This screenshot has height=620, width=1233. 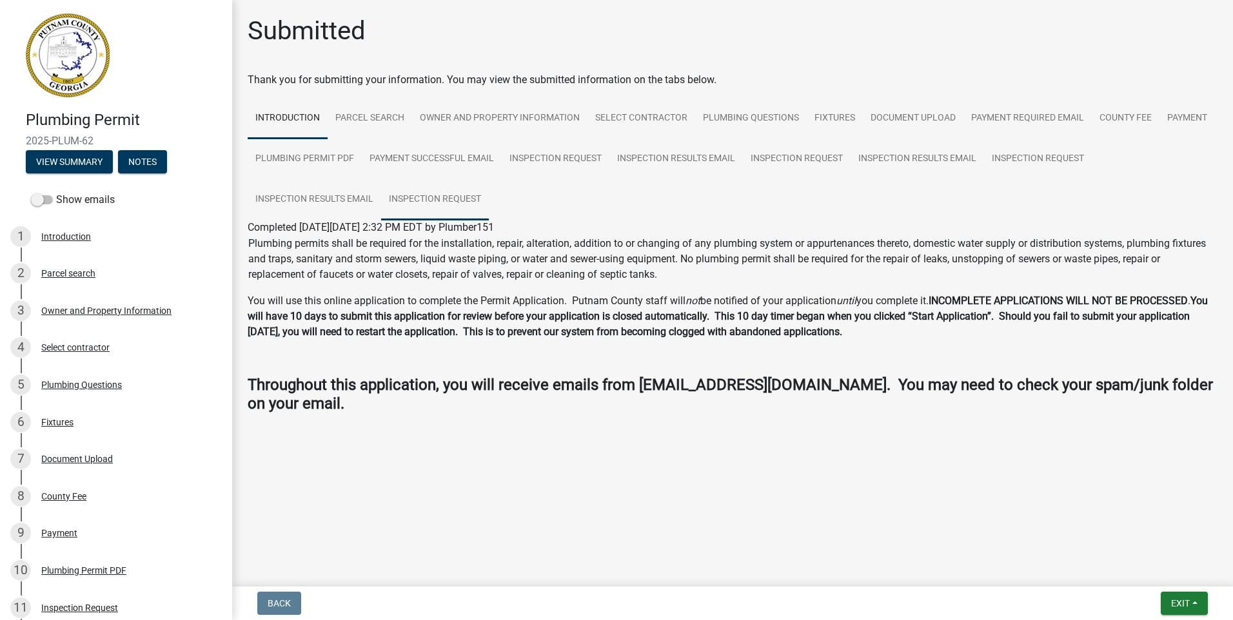 I want to click on div: 4, so click(x=21, y=348).